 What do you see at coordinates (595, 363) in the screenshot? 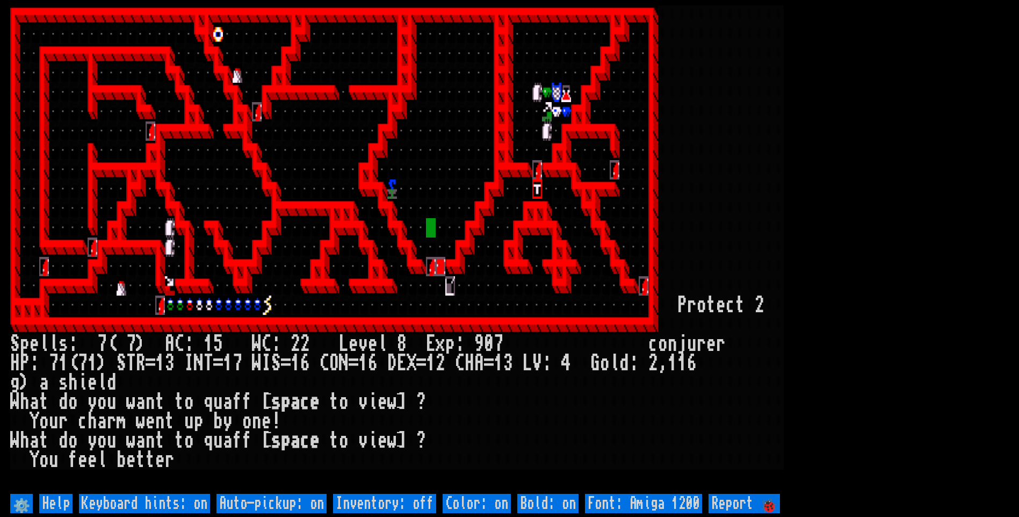
I see `div: G` at bounding box center [595, 363].